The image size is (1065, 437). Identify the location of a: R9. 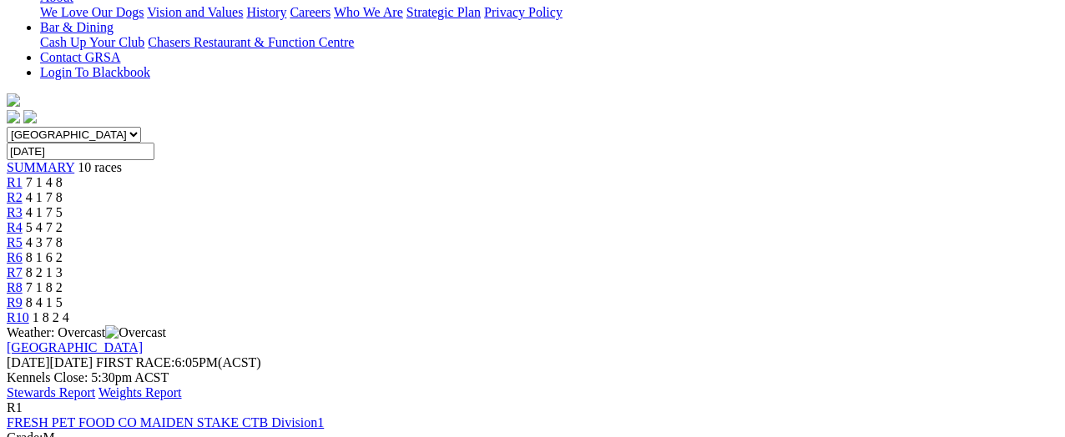
(14, 302).